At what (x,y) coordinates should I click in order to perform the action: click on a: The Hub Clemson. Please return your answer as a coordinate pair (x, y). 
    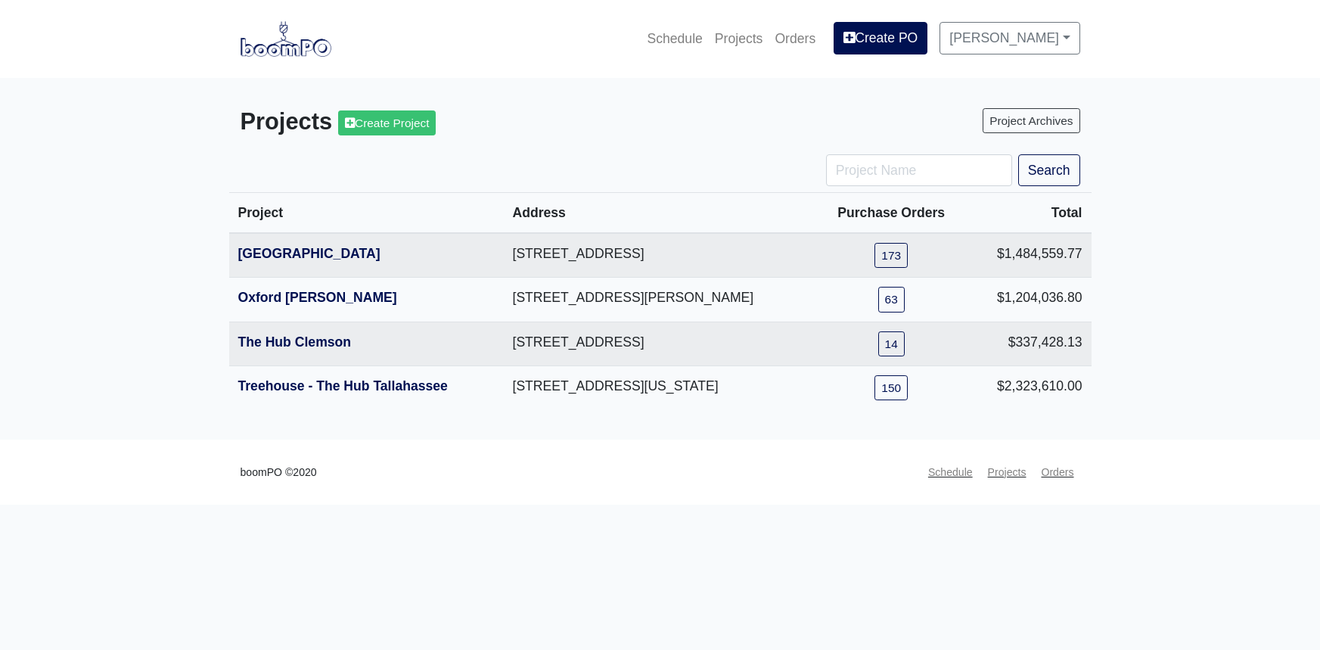
    Looking at the image, I should click on (295, 342).